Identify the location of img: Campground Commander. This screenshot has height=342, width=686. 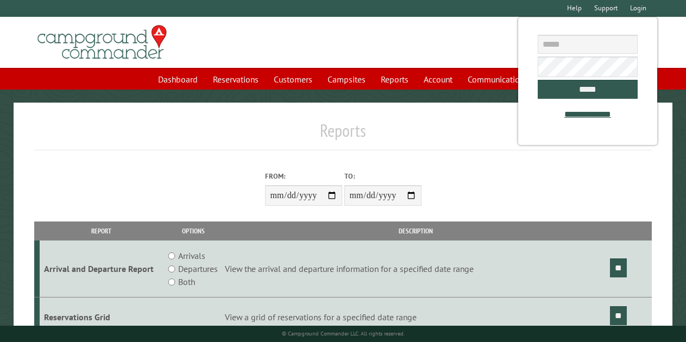
(102, 42).